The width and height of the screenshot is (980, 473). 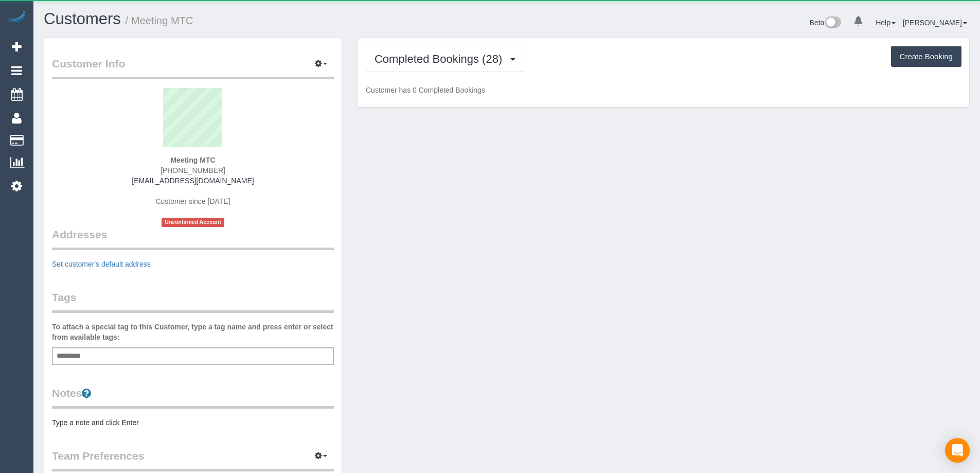 I want to click on img: Automaid Logo, so click(x=16, y=17).